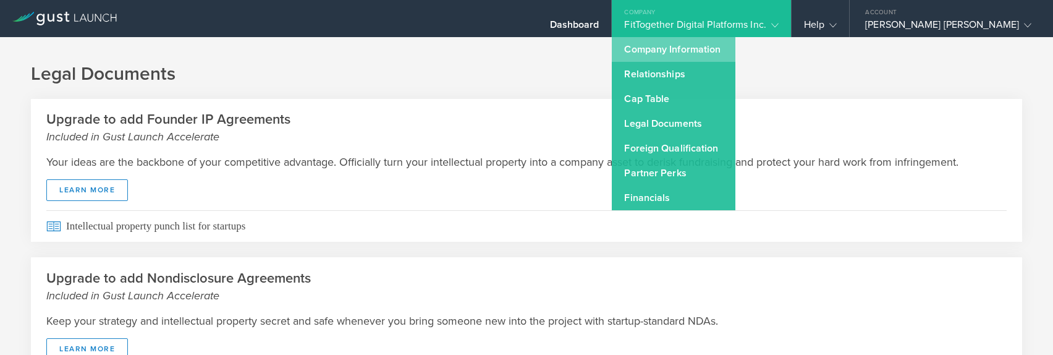 This screenshot has height=355, width=1053. What do you see at coordinates (526, 226) in the screenshot?
I see `span: Intellectual property punch list for startups` at bounding box center [526, 226].